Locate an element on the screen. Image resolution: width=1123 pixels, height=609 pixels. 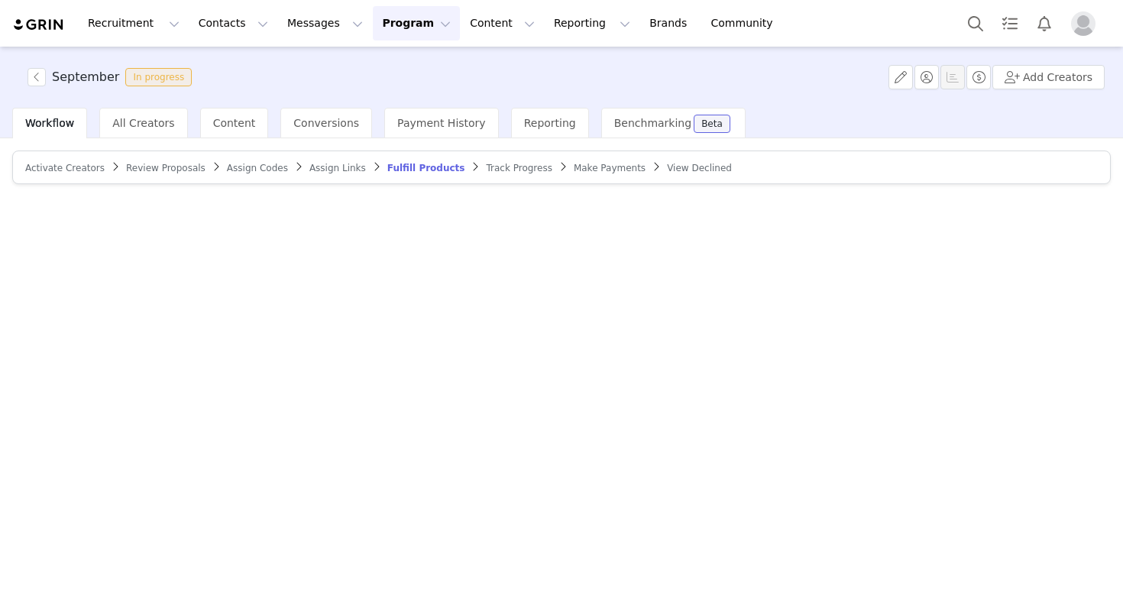
span: Payment History is located at coordinates (442, 123).